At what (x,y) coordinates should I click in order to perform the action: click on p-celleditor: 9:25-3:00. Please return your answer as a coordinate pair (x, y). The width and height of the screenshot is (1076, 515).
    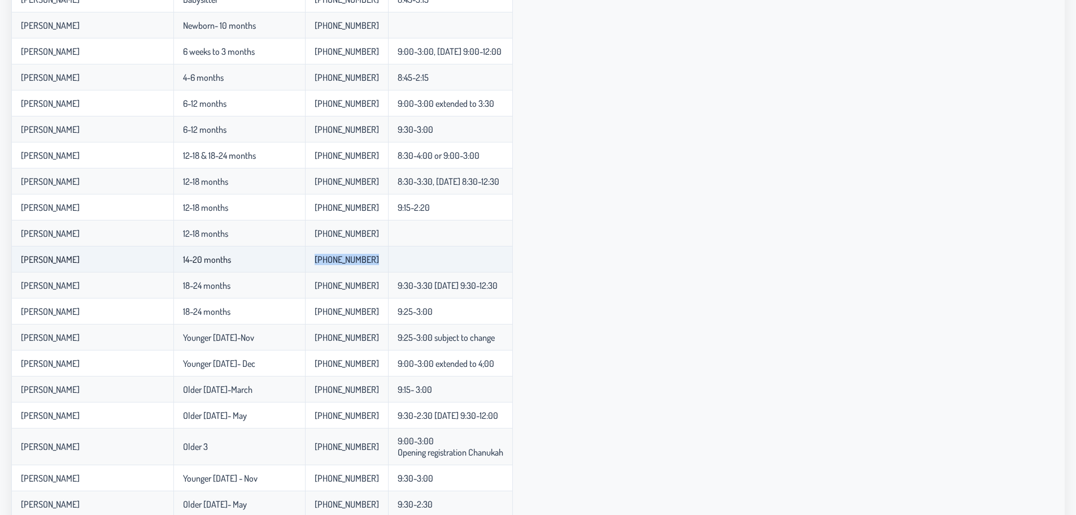
    Looking at the image, I should click on (415, 311).